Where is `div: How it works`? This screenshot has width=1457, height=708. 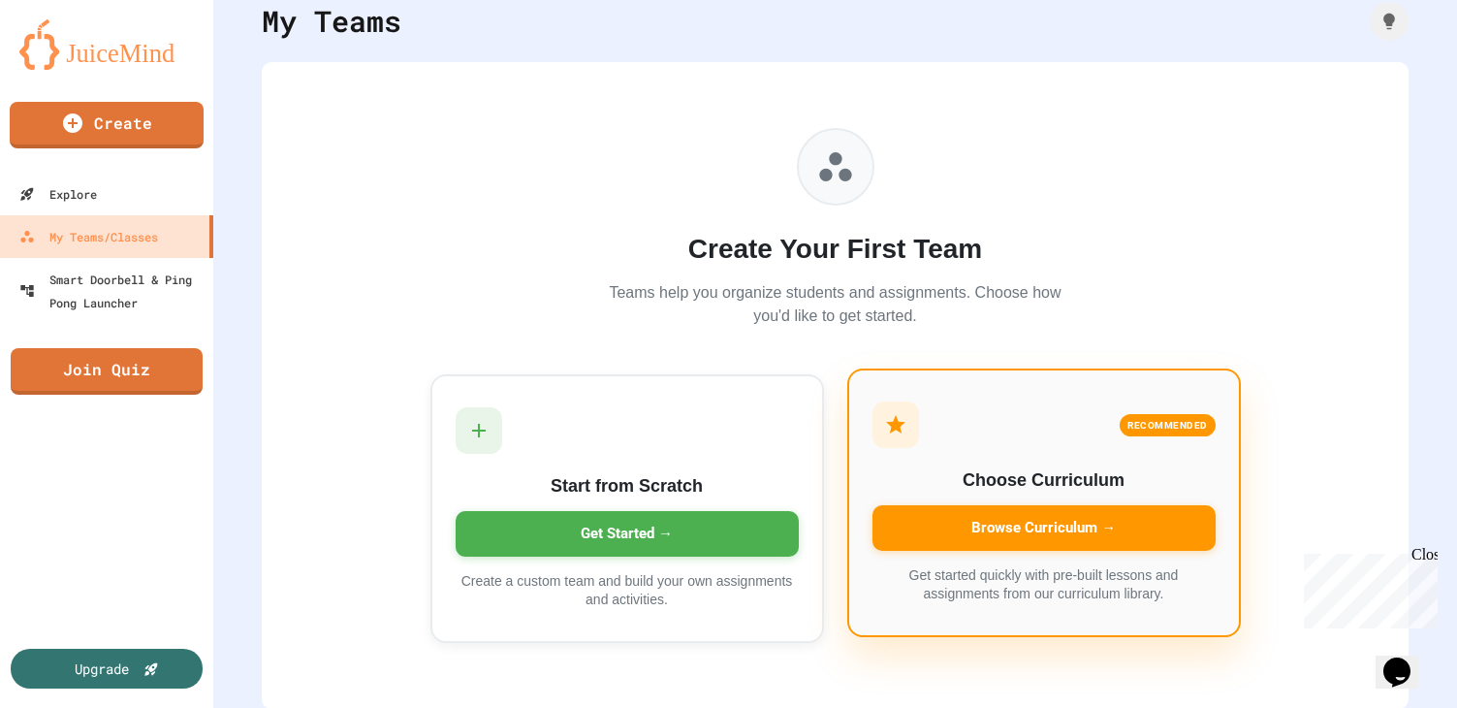
div: How it works is located at coordinates (1389, 21).